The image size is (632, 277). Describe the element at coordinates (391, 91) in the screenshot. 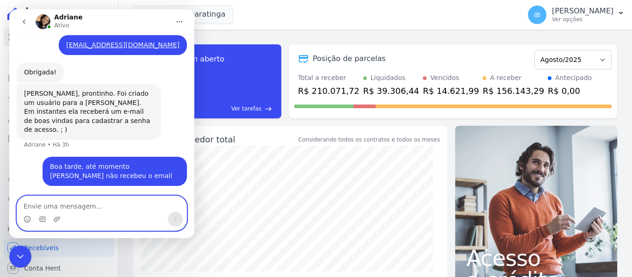

I see `div: R$ 39.306,44` at that location.